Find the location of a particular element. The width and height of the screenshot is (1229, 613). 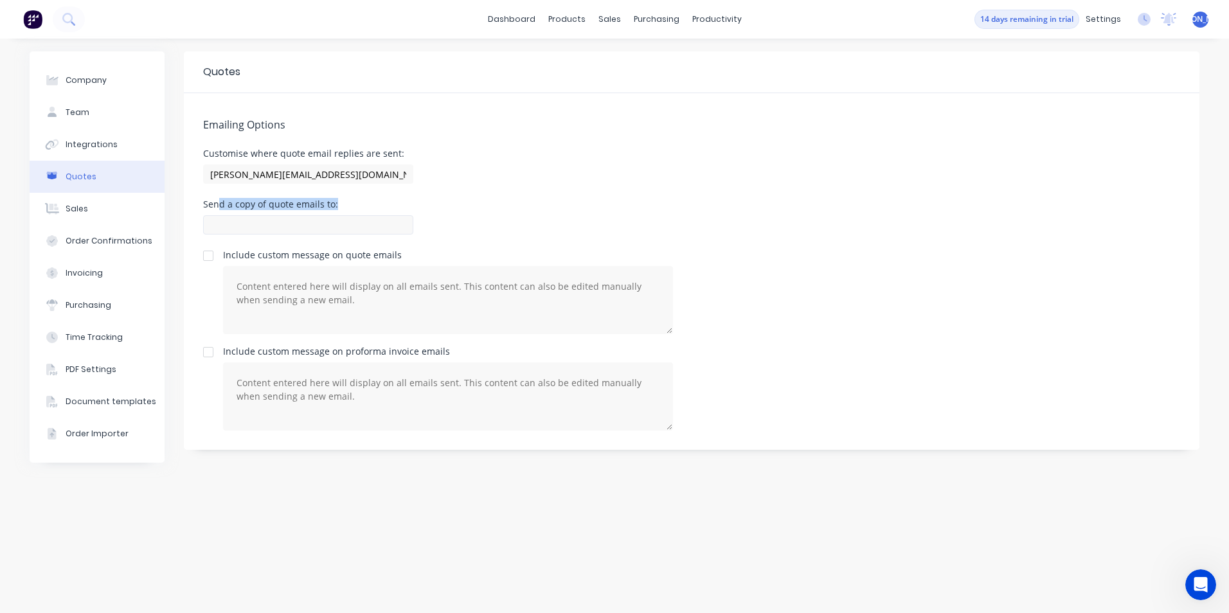

div: Company is located at coordinates (86, 80).